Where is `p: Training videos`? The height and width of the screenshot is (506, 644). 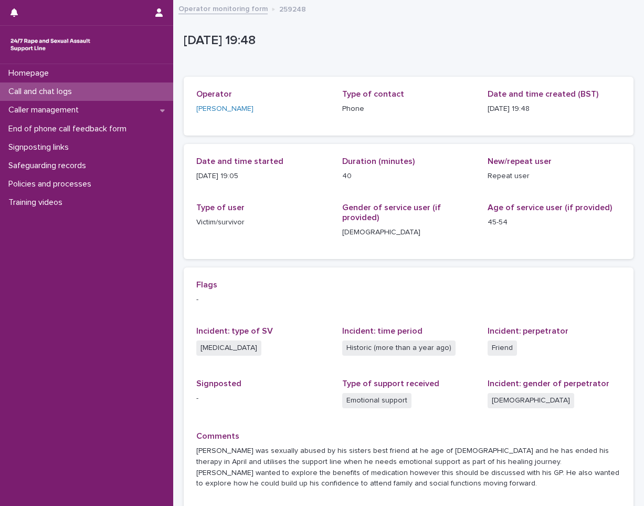
p: Training videos is located at coordinates (37, 202).